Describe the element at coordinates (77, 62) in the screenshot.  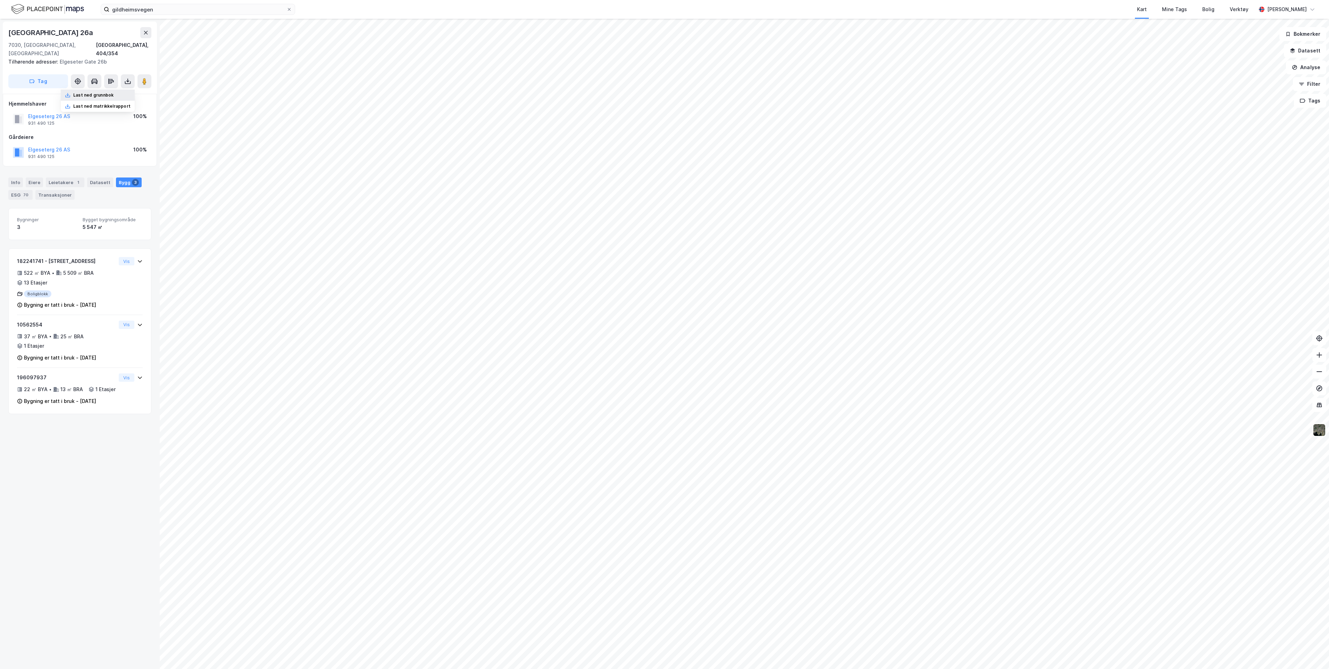
I see `div: Elgeseter Gate 26b` at that location.